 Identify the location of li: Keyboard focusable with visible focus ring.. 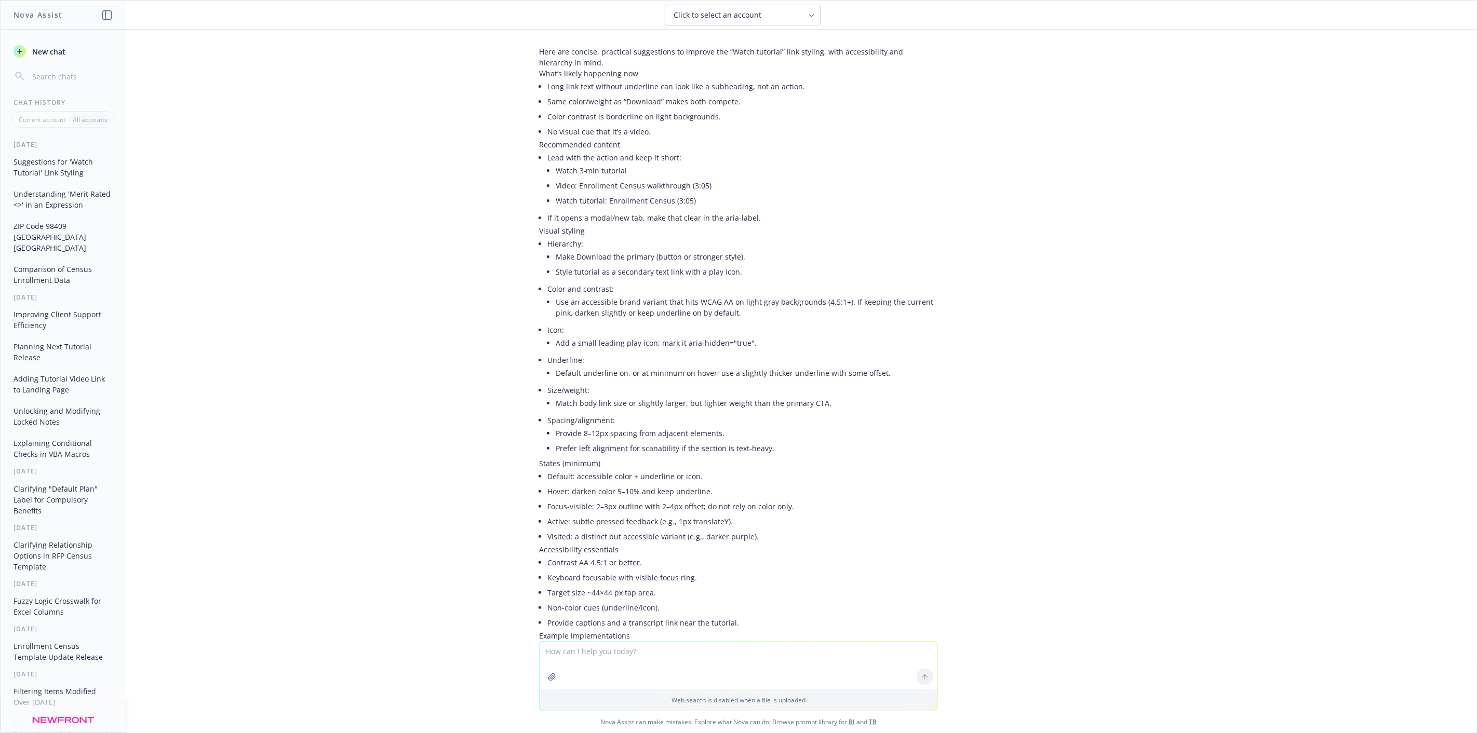
(742, 577).